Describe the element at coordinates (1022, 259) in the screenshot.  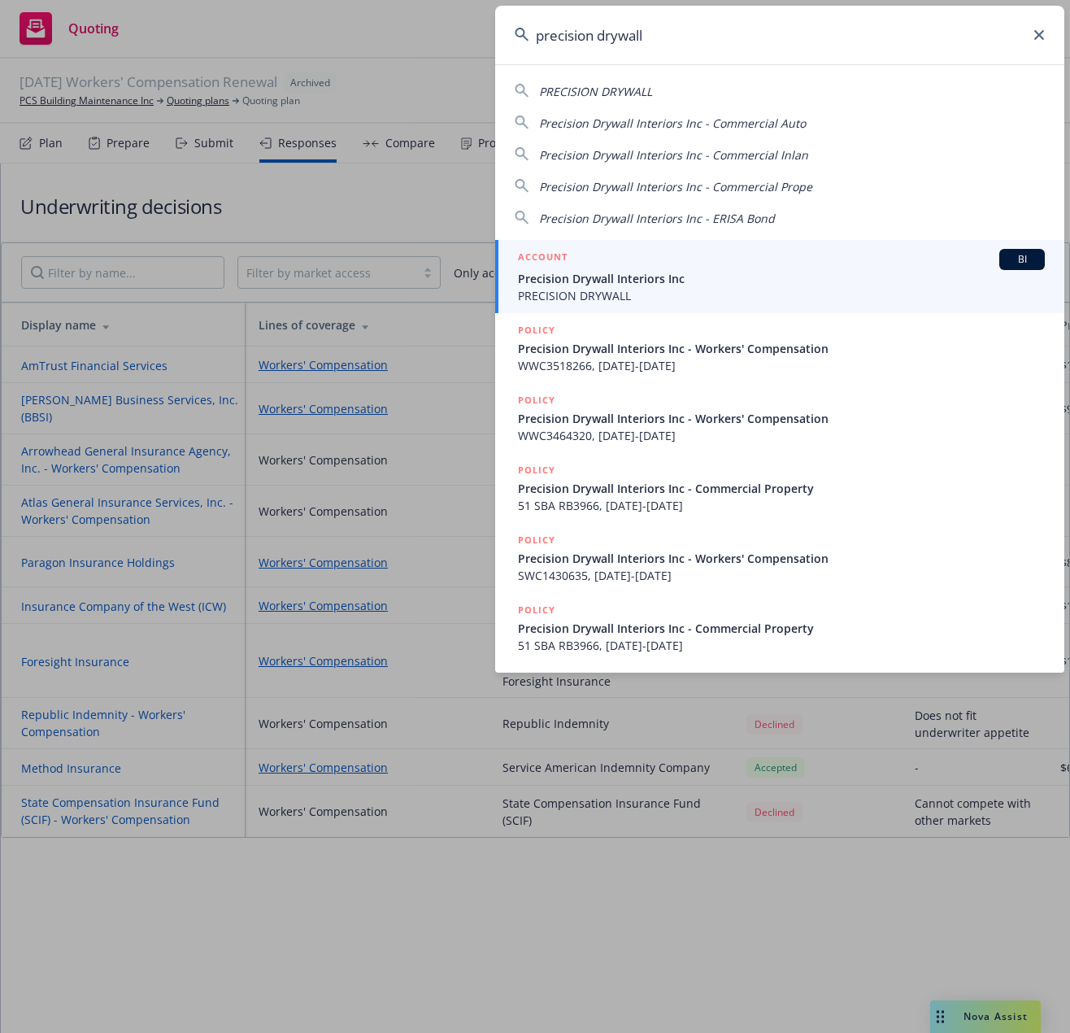
I see `span: BI` at that location.